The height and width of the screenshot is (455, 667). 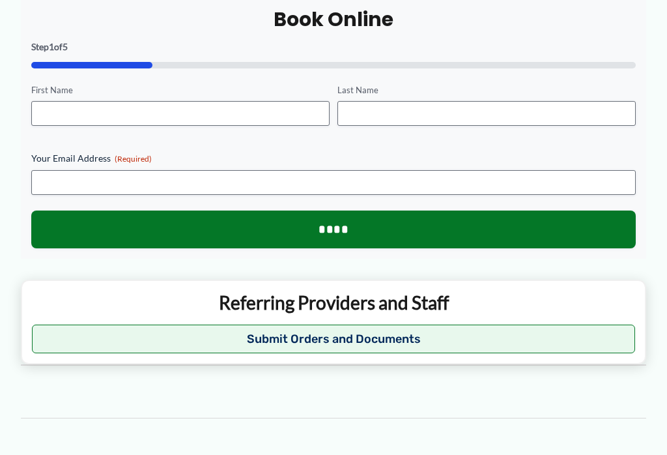 I want to click on label: Last Name, so click(x=486, y=90).